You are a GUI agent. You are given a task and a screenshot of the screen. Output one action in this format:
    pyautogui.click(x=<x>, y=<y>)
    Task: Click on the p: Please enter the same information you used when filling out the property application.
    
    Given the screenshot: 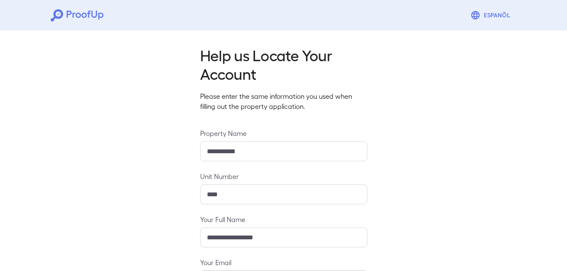 What is the action you would take?
    pyautogui.click(x=284, y=101)
    